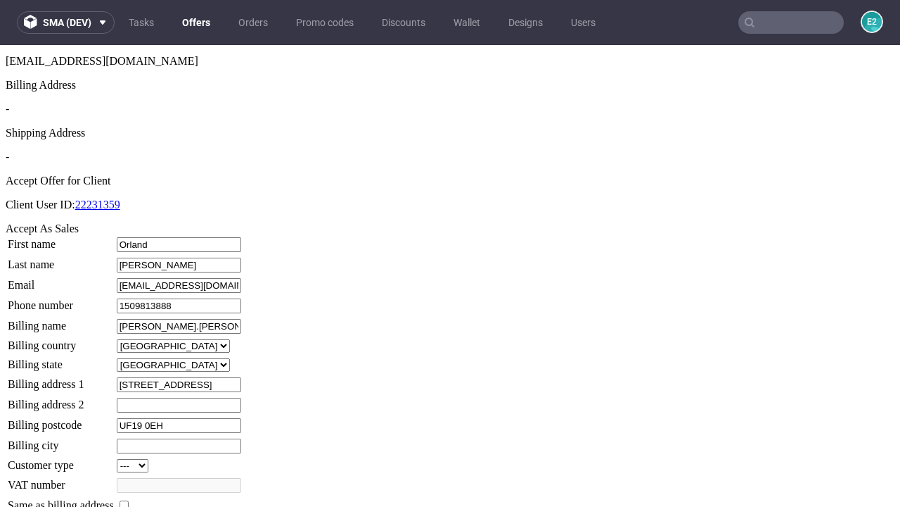 This screenshot has height=507, width=900. Describe the element at coordinates (61, 460) in the screenshot. I see `td: Same as billing address` at that location.